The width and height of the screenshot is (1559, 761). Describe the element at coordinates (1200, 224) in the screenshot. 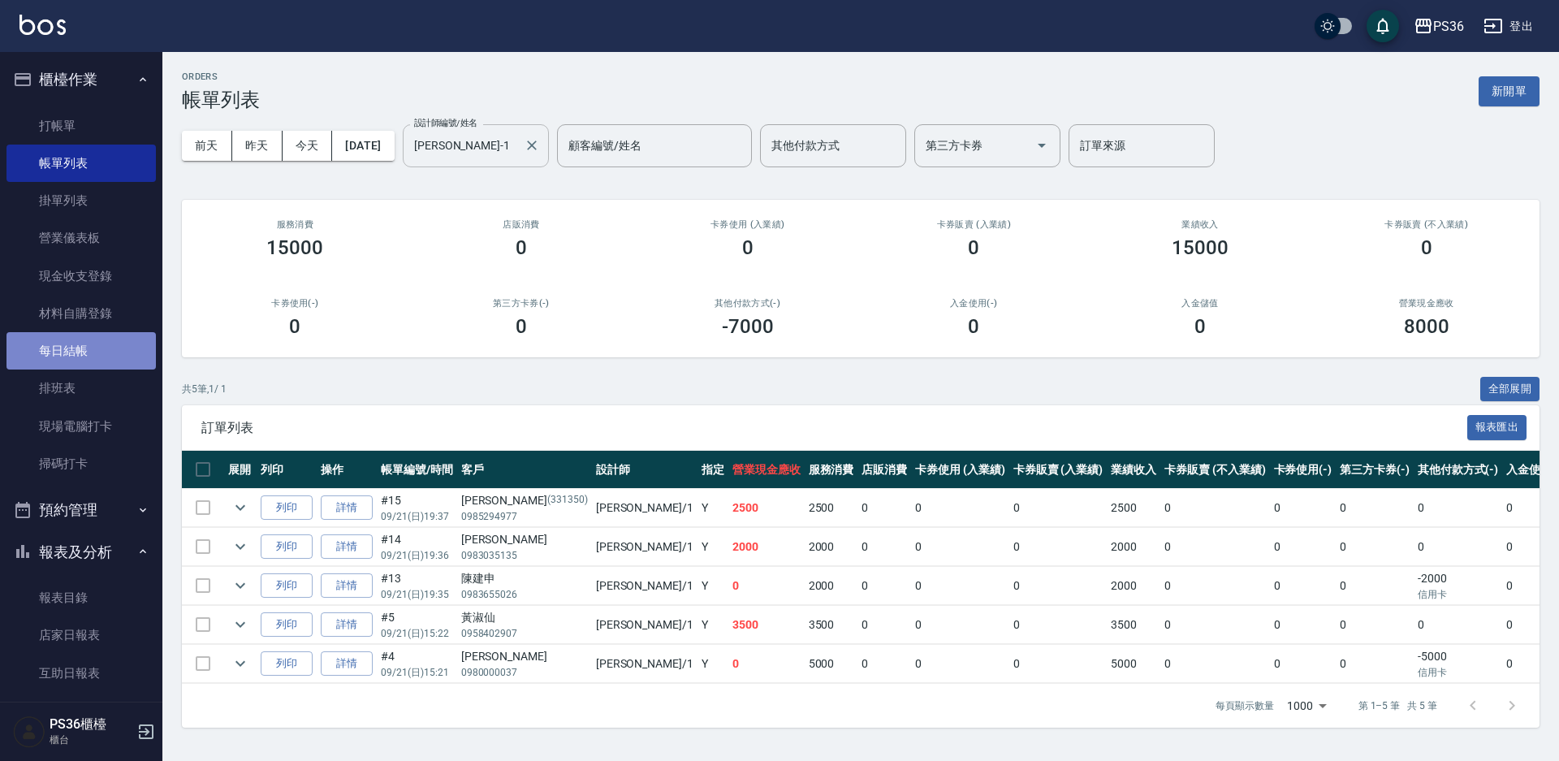

I see `h2: 業績收入` at that location.